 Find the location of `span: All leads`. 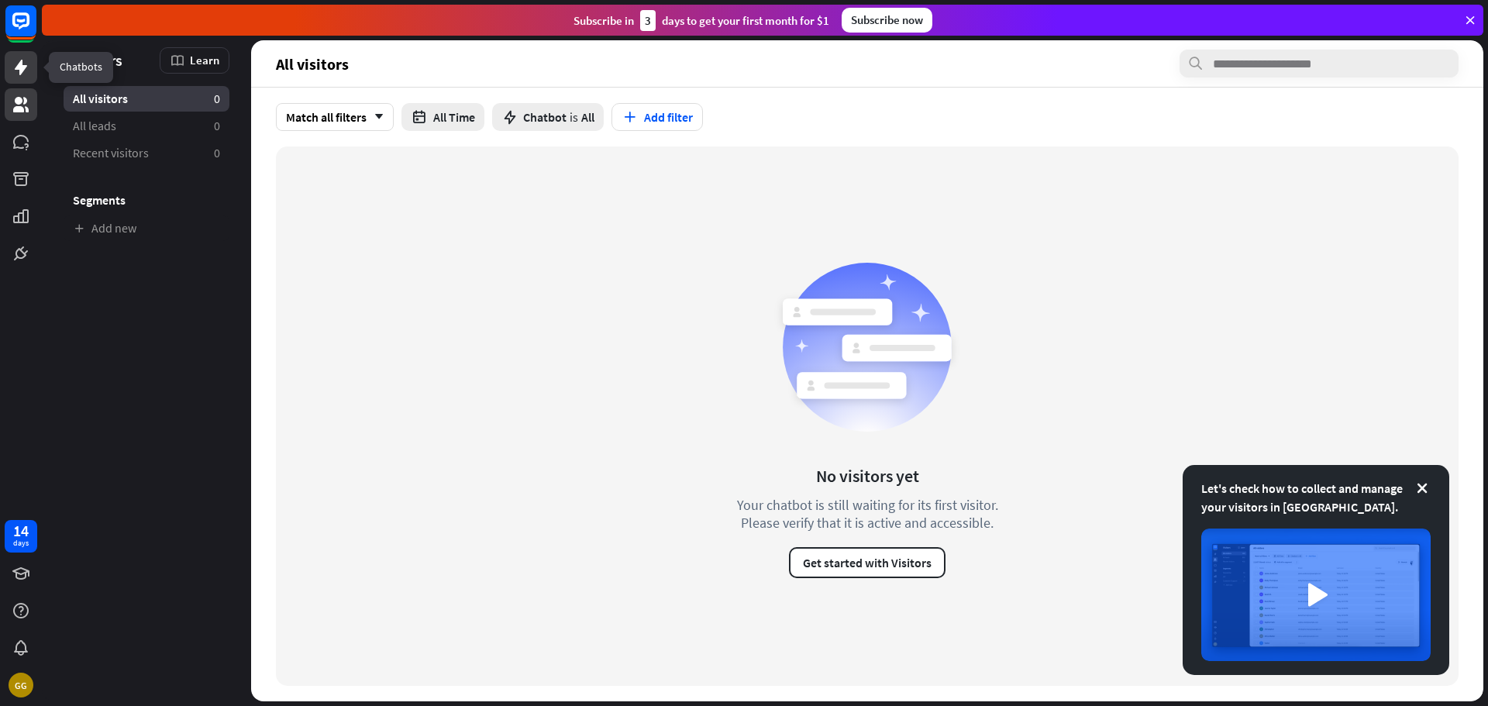

span: All leads is located at coordinates (95, 126).